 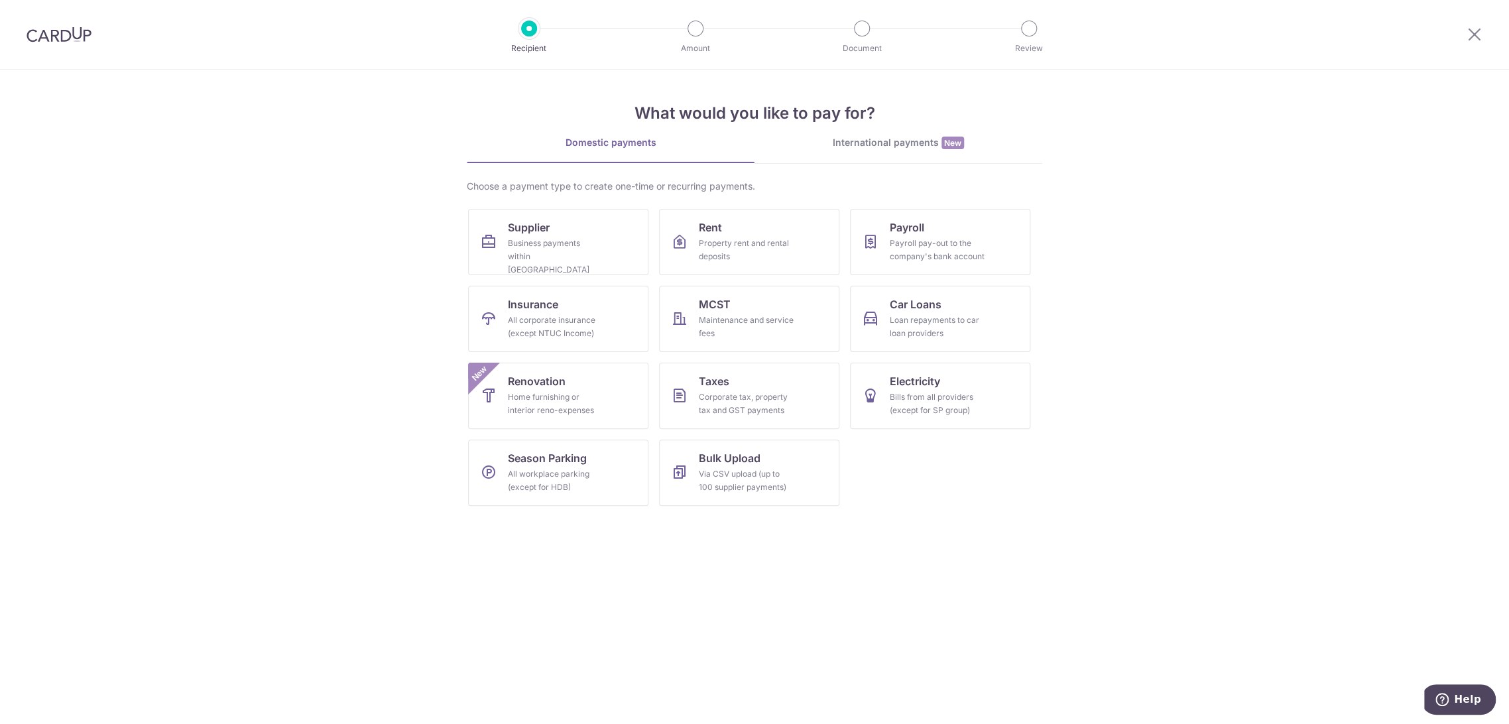 I want to click on span: Taxes, so click(x=714, y=381).